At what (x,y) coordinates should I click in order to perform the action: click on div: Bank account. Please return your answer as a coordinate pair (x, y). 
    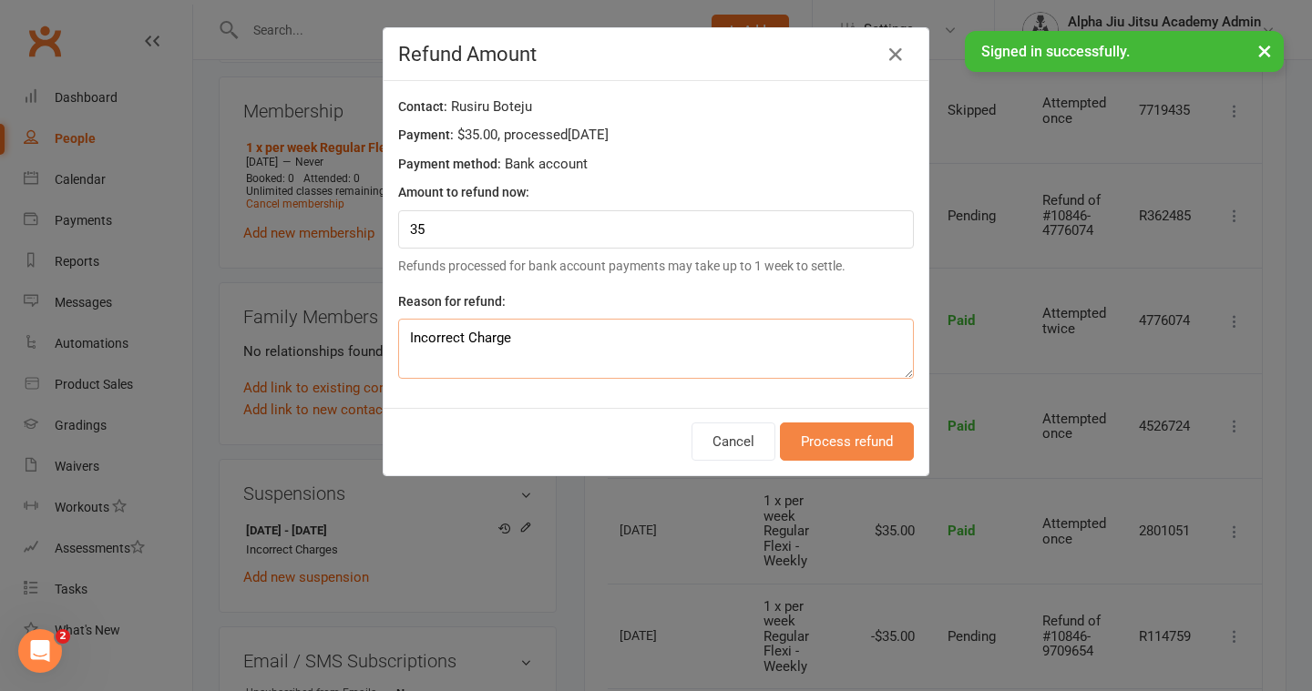
    Looking at the image, I should click on (656, 167).